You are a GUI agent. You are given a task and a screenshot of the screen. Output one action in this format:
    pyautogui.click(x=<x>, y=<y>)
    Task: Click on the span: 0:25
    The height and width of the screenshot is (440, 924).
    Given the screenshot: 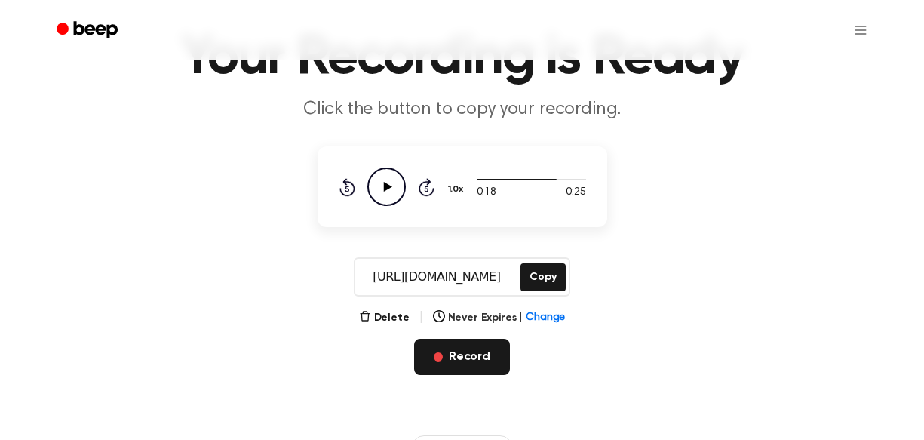 What is the action you would take?
    pyautogui.click(x=575, y=192)
    